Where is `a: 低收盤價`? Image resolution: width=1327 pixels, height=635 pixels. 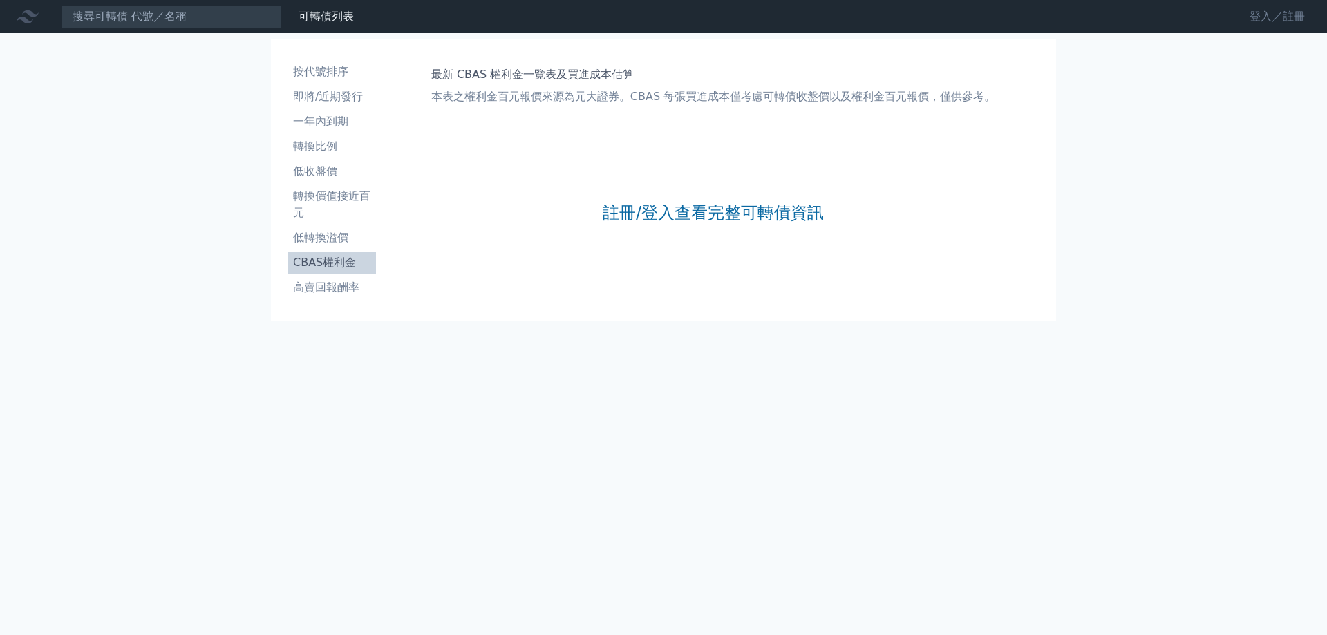
a: 低收盤價 is located at coordinates (332, 171).